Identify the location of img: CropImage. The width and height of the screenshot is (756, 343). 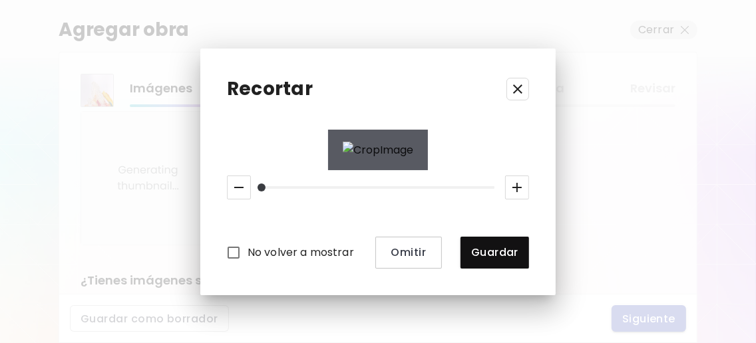
(378, 150).